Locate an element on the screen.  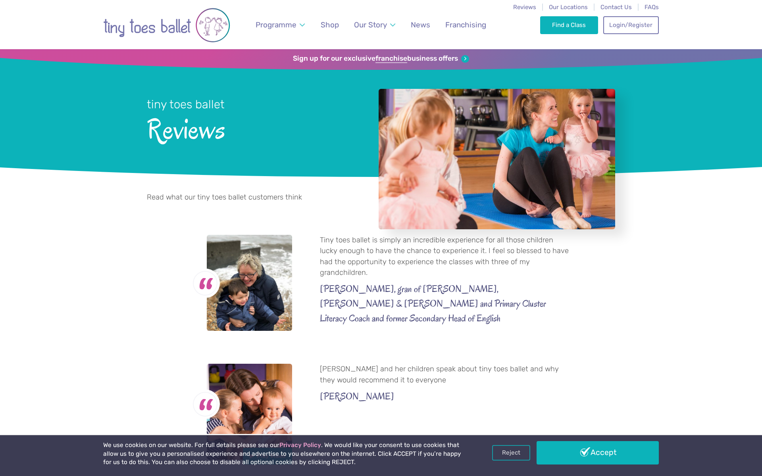
img: tiny toes ballet is located at coordinates (167, 25).